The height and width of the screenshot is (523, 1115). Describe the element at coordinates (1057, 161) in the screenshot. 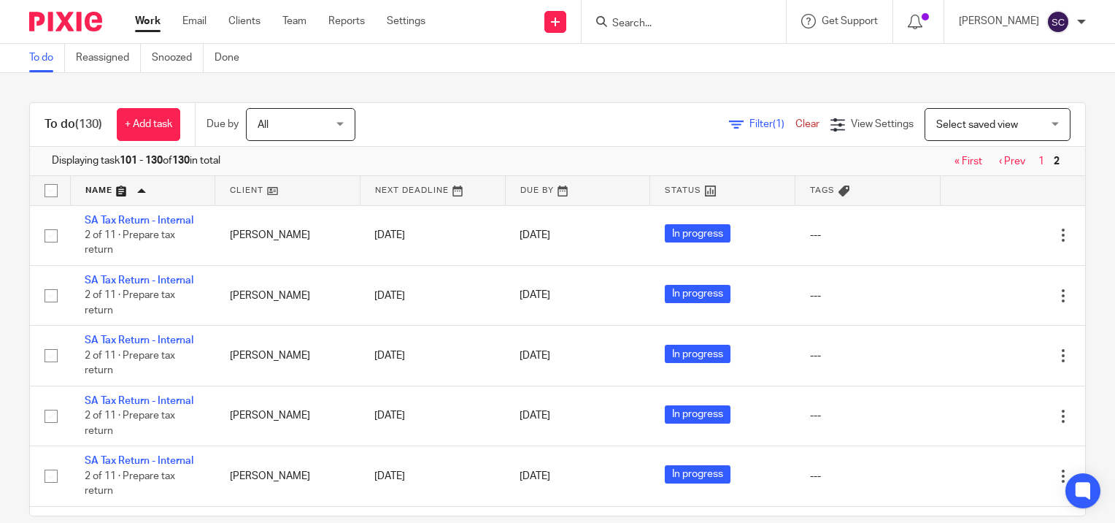

I see `span: 2` at that location.